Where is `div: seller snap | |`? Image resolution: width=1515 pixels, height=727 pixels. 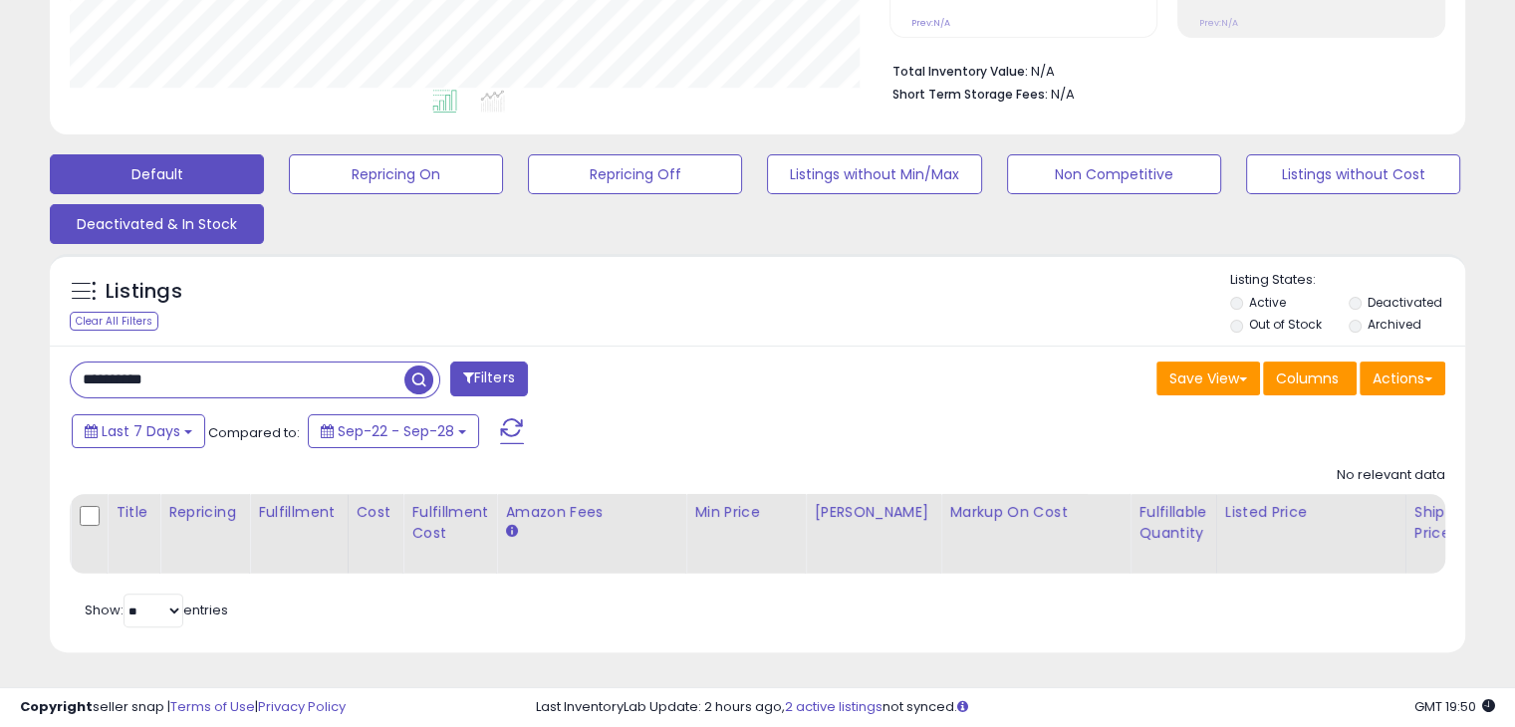
div: seller snap | | is located at coordinates (182, 707).